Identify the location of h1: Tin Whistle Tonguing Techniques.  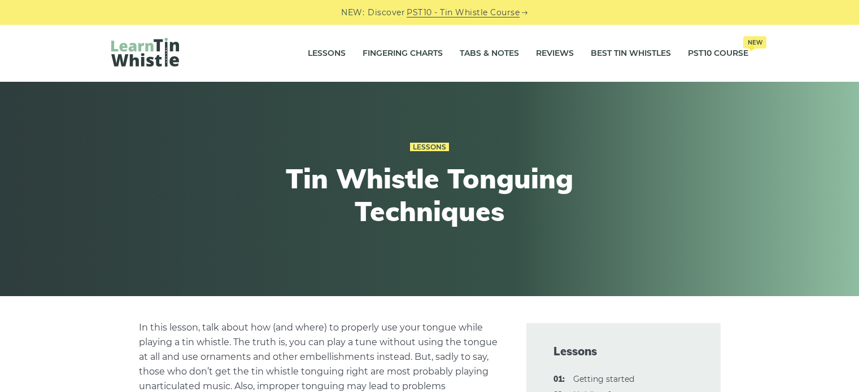
(430, 195).